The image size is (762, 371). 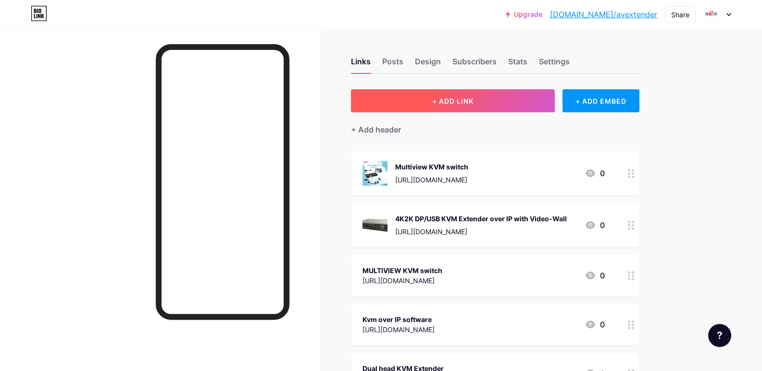 I want to click on div: Design, so click(x=428, y=64).